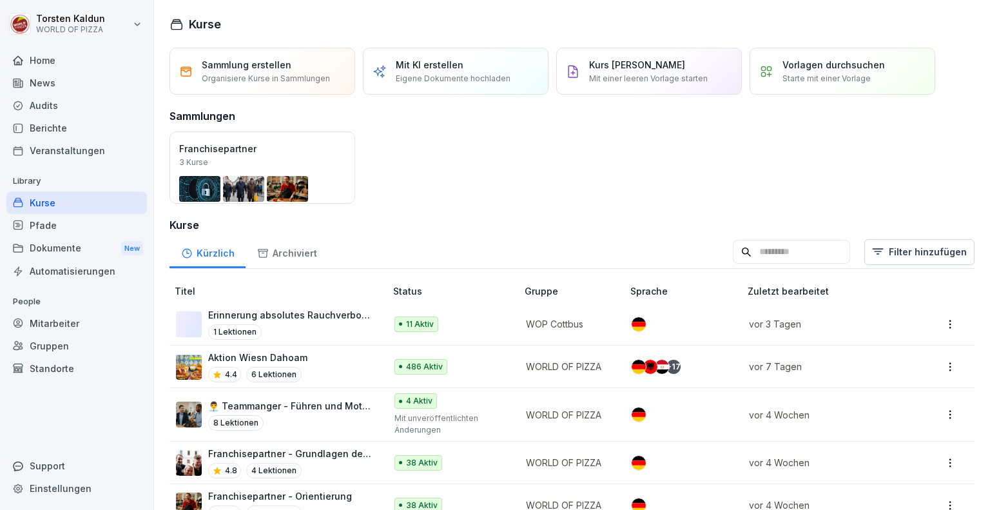  Describe the element at coordinates (287, 251) in the screenshot. I see `div: Archiviert` at that location.